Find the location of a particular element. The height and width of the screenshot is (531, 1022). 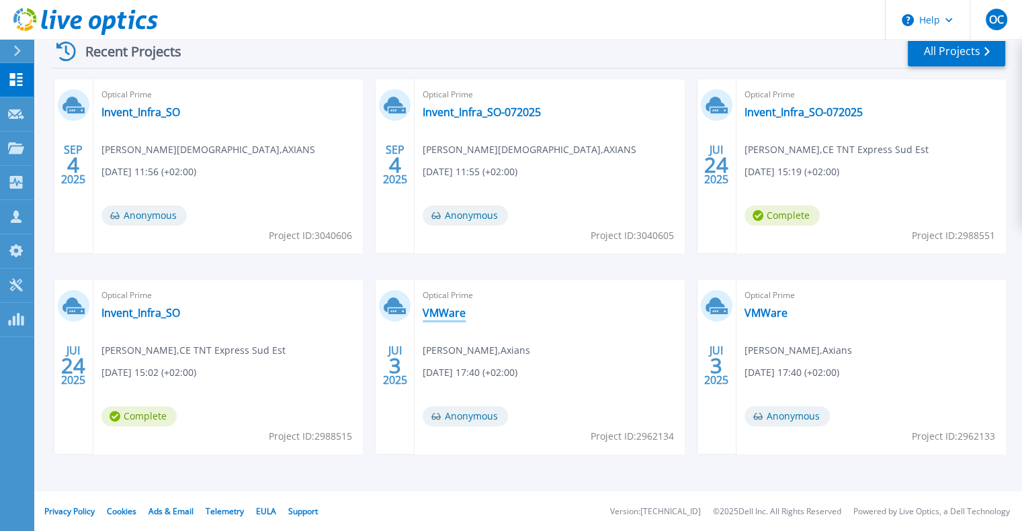

span: Project ID: 3040605 is located at coordinates (632, 236).